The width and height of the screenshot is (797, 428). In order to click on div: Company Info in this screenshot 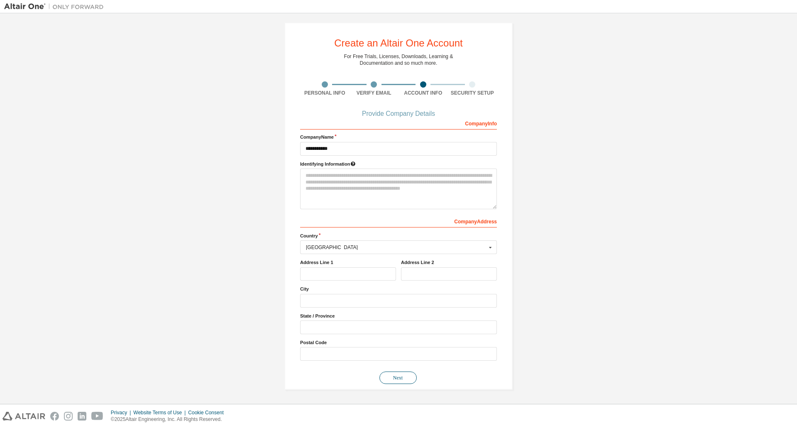, I will do `click(399, 123)`.